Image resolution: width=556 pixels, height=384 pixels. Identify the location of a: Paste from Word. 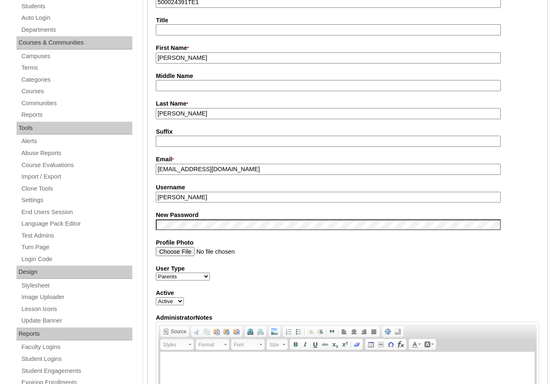
(237, 331).